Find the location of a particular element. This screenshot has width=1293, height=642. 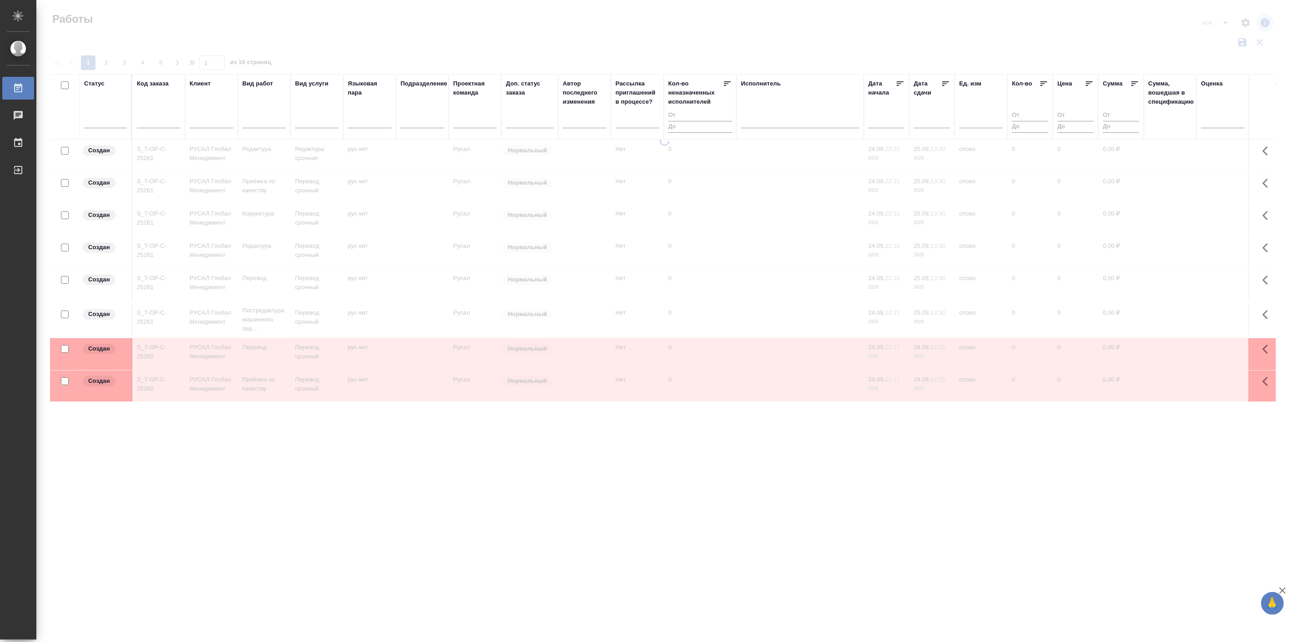

div: Кол-во неназначенных исполнителей is located at coordinates (696, 93).